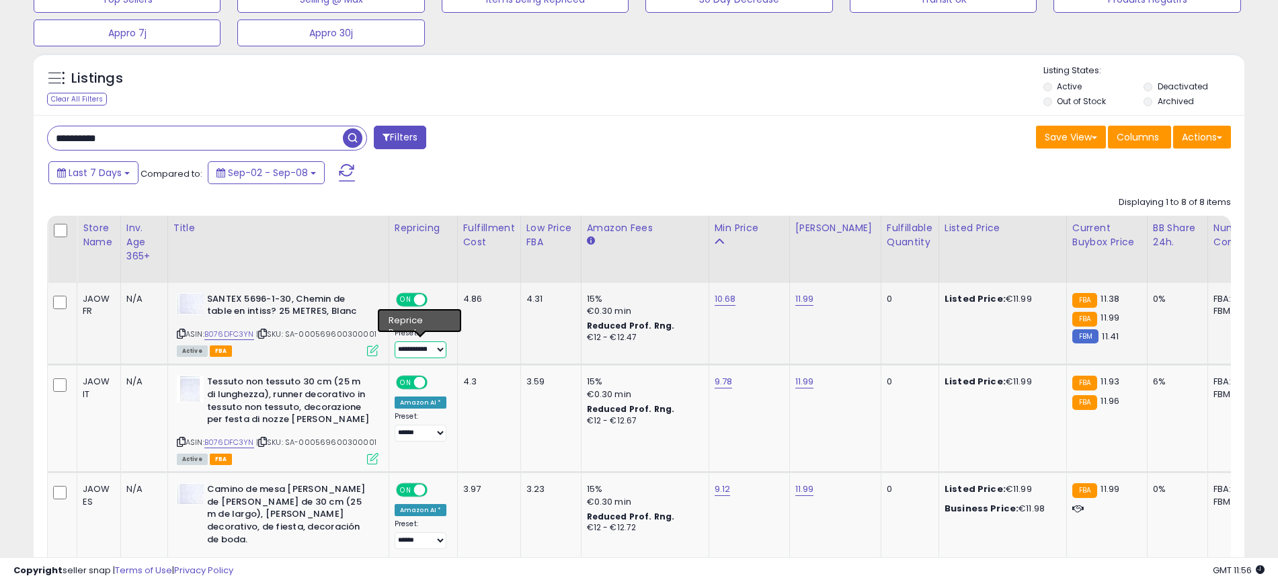 The height and width of the screenshot is (584, 1278). What do you see at coordinates (1071, 137) in the screenshot?
I see `button: Save View` at bounding box center [1071, 137].